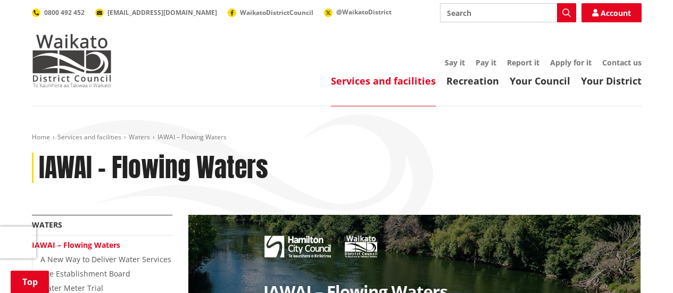 This screenshot has width=673, height=293. What do you see at coordinates (612, 81) in the screenshot?
I see `a: Your District` at bounding box center [612, 81].